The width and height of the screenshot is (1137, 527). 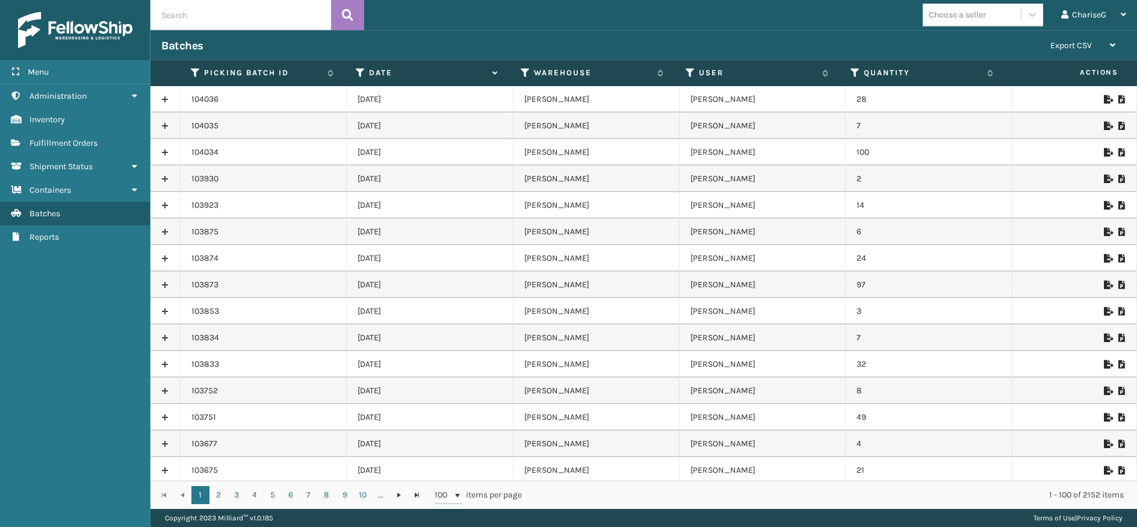 I want to click on td: 104034, so click(x=264, y=152).